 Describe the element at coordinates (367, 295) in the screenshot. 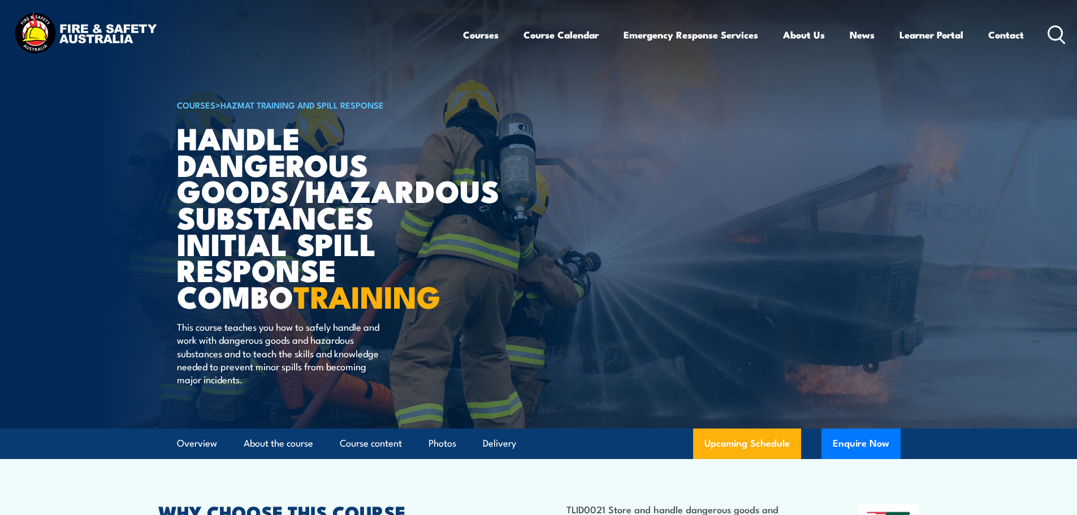

I see `strong: TRAINING` at that location.